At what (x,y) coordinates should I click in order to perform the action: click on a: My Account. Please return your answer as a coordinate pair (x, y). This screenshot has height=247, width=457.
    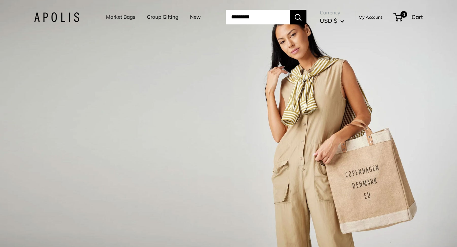
    Looking at the image, I should click on (370, 17).